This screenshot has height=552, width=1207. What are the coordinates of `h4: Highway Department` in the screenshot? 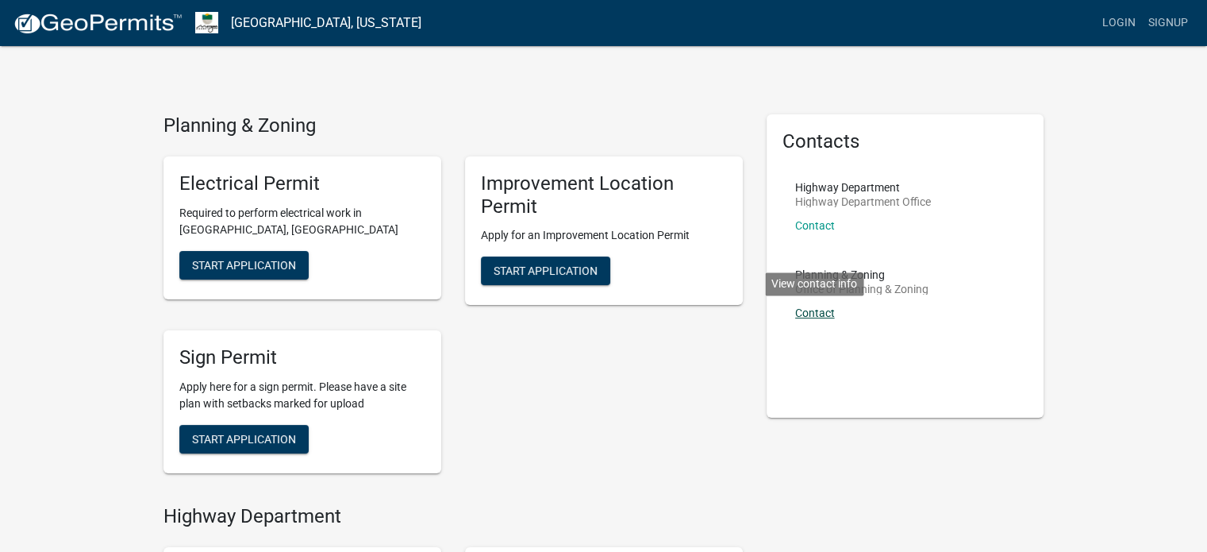 It's located at (453, 516).